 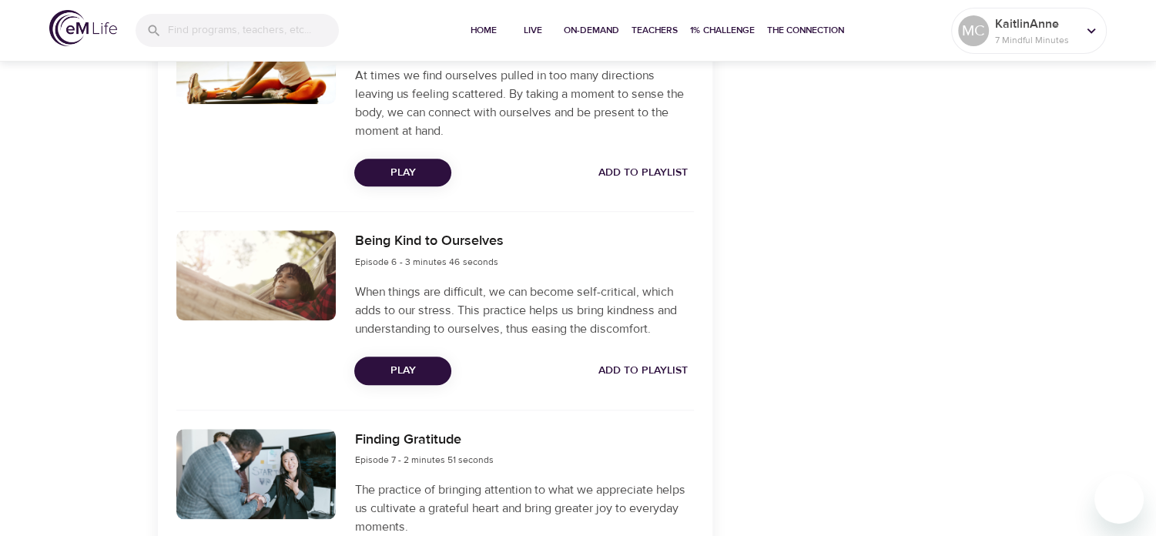 What do you see at coordinates (424, 460) in the screenshot?
I see `span: Episode 7 - 2 minutes 51 seconds` at bounding box center [424, 460].